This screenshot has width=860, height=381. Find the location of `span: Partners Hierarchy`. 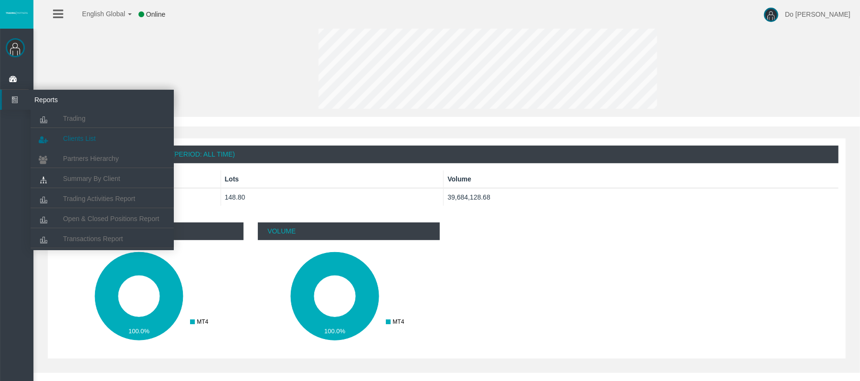

span: Partners Hierarchy is located at coordinates (91, 159).